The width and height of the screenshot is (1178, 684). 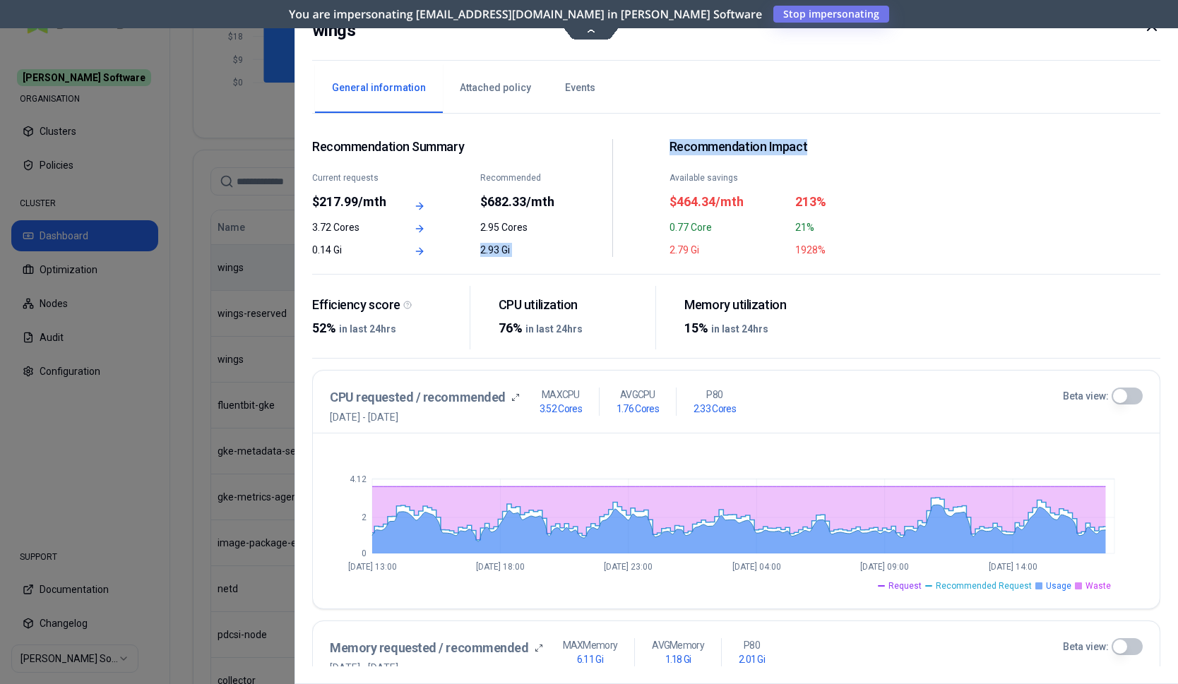 What do you see at coordinates (728, 250) in the screenshot?
I see `div: 2.79 Gi` at bounding box center [728, 250].